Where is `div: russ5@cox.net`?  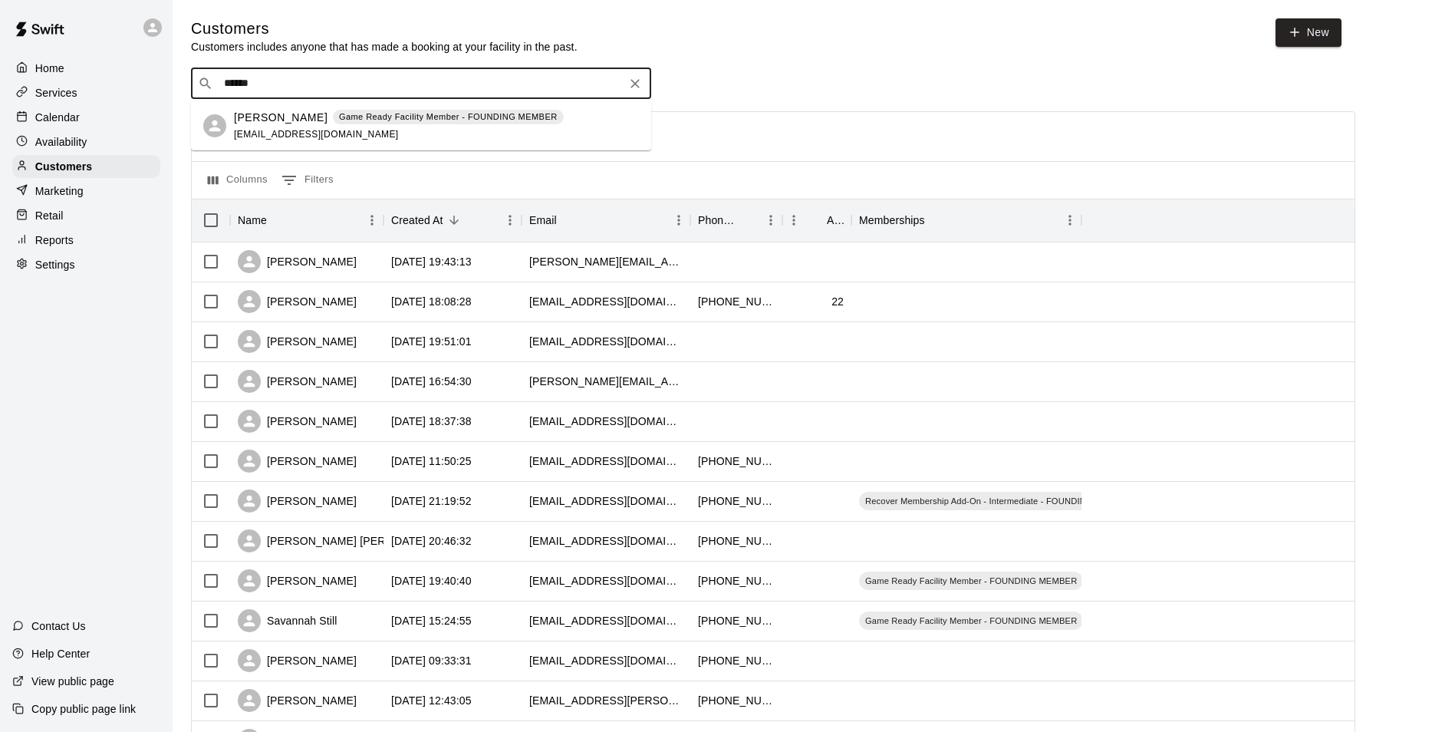 div: russ5@cox.net is located at coordinates (606, 700).